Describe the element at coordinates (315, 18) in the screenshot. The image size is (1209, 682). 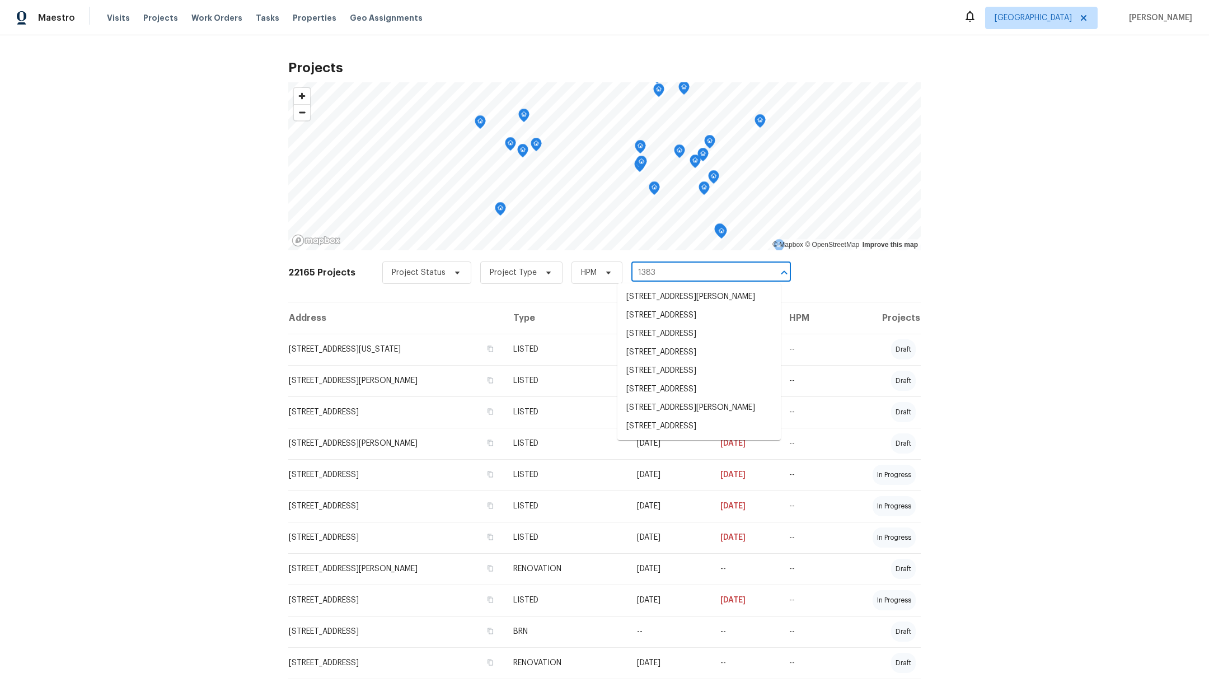
I see `span: Properties` at that location.